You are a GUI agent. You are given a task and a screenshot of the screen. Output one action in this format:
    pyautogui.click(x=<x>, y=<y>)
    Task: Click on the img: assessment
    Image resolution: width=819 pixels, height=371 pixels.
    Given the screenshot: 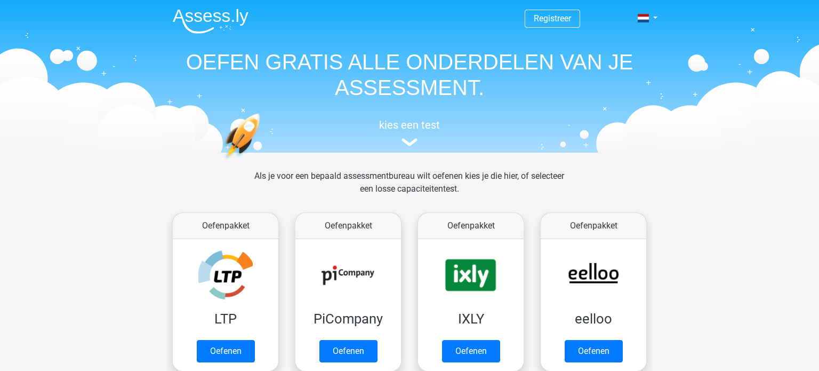 What is the action you would take?
    pyautogui.click(x=410, y=142)
    